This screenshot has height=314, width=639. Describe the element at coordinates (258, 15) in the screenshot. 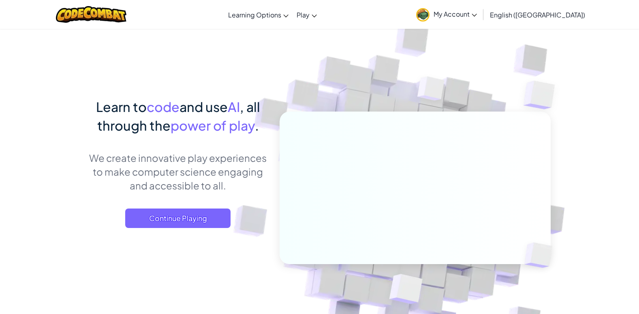

I see `a: Learning Options` at that location.